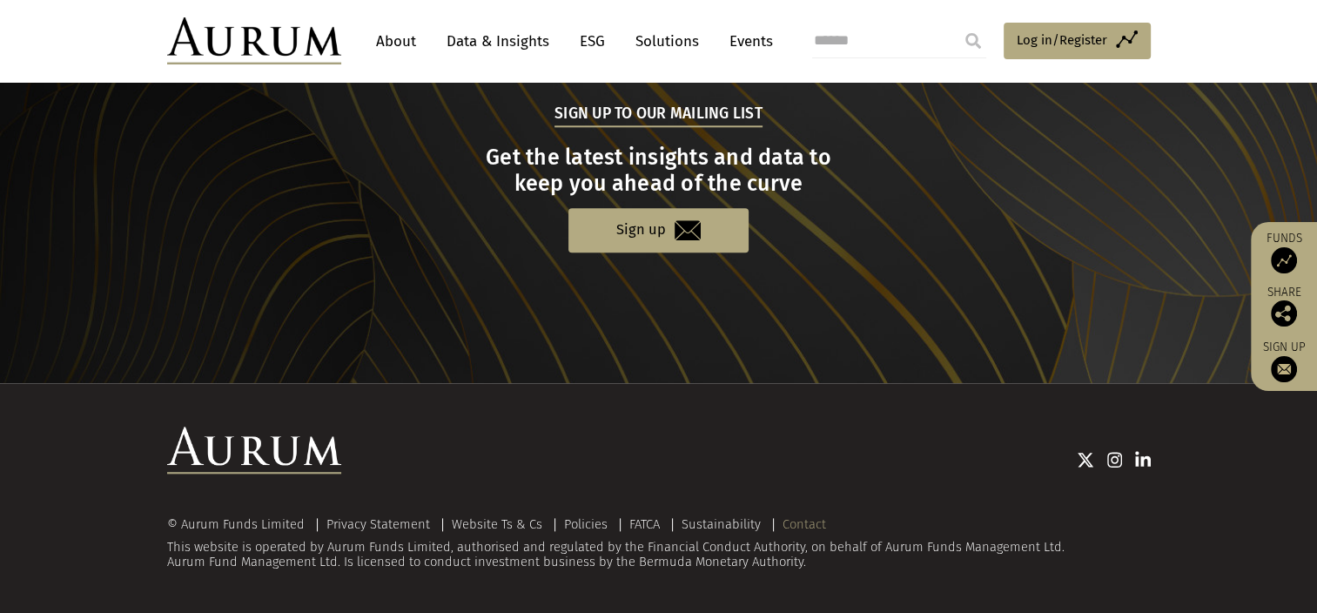 This screenshot has height=613, width=1317. Describe the element at coordinates (804, 524) in the screenshot. I see `a: Contact` at that location.